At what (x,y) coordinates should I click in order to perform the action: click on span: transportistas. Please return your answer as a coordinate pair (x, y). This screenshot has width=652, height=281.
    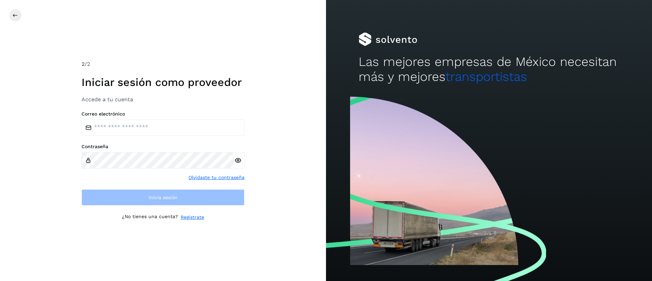
    Looking at the image, I should click on (486, 76).